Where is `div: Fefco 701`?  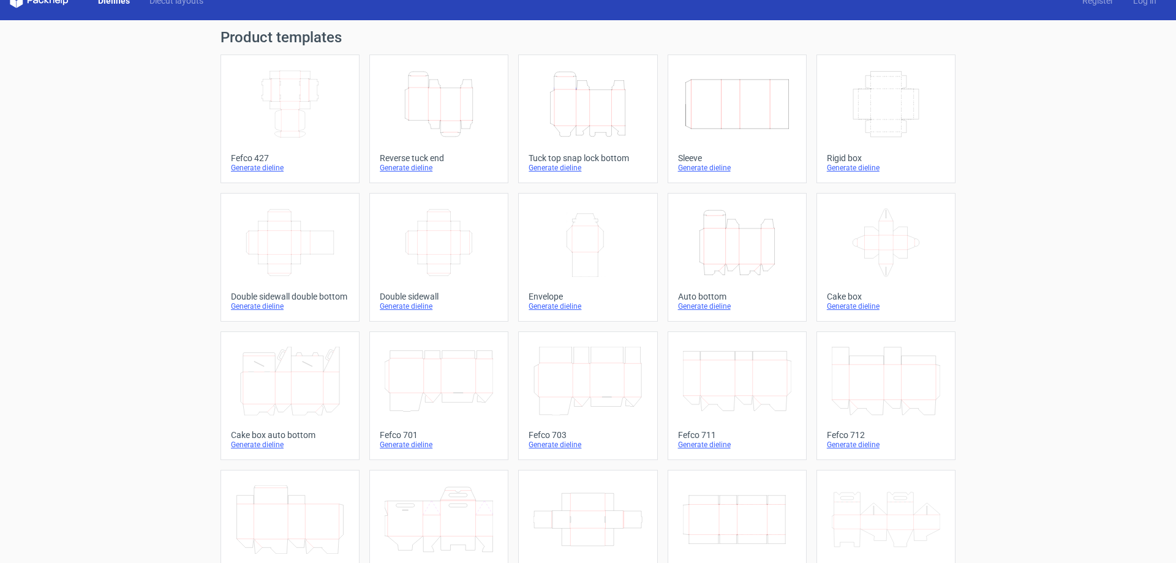 div: Fefco 701 is located at coordinates (438, 435).